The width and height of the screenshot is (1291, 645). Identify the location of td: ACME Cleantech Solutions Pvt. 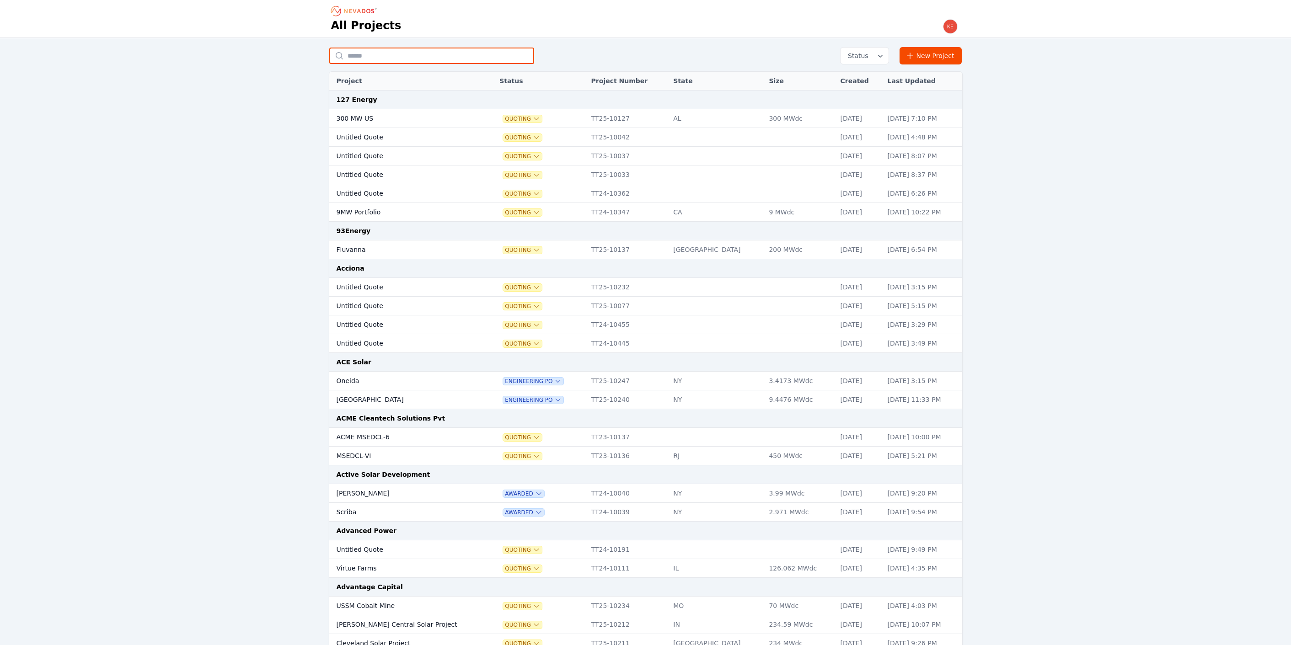
(646, 419).